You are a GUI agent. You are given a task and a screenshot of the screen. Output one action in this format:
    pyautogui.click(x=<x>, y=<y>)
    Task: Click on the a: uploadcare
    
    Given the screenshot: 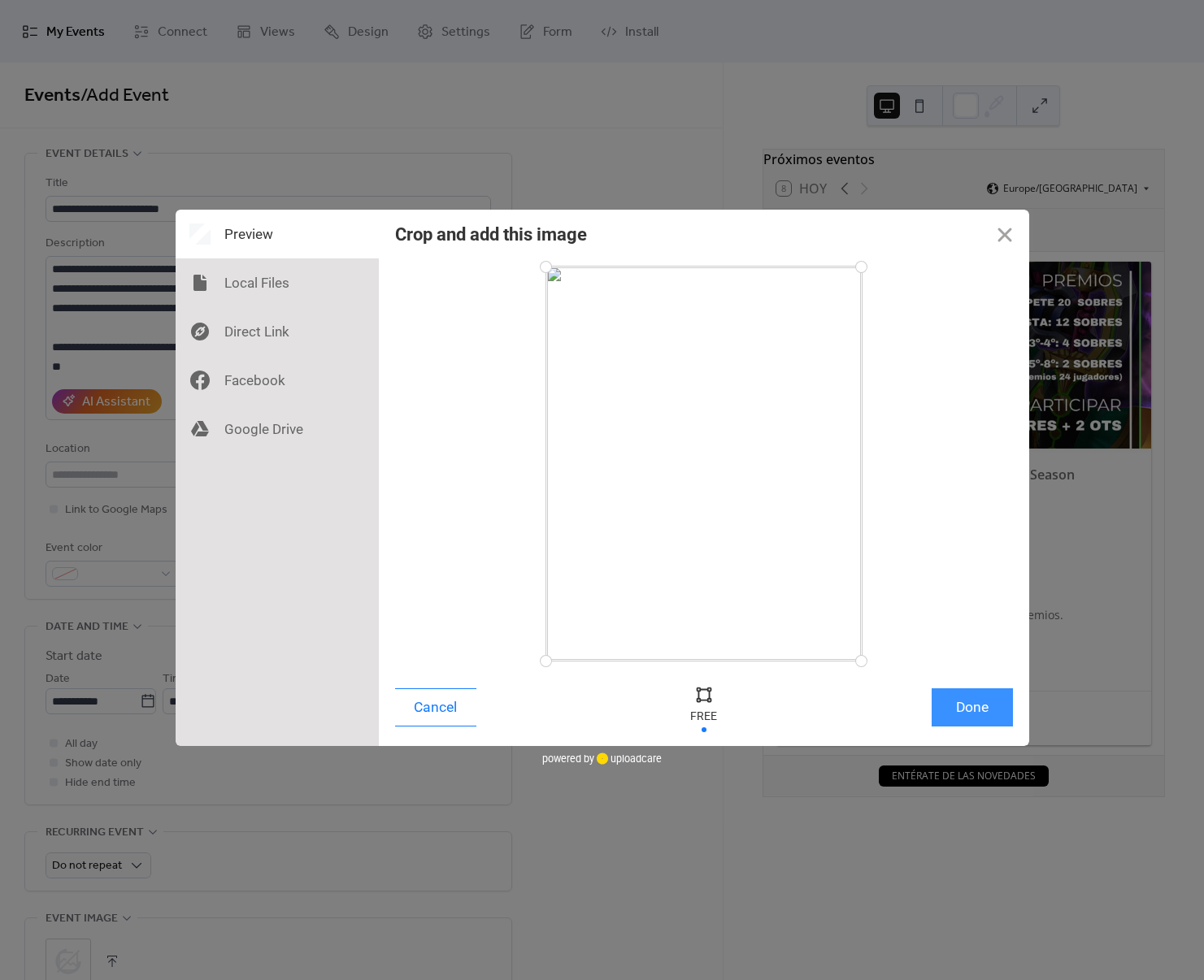 What is the action you would take?
    pyautogui.click(x=628, y=759)
    